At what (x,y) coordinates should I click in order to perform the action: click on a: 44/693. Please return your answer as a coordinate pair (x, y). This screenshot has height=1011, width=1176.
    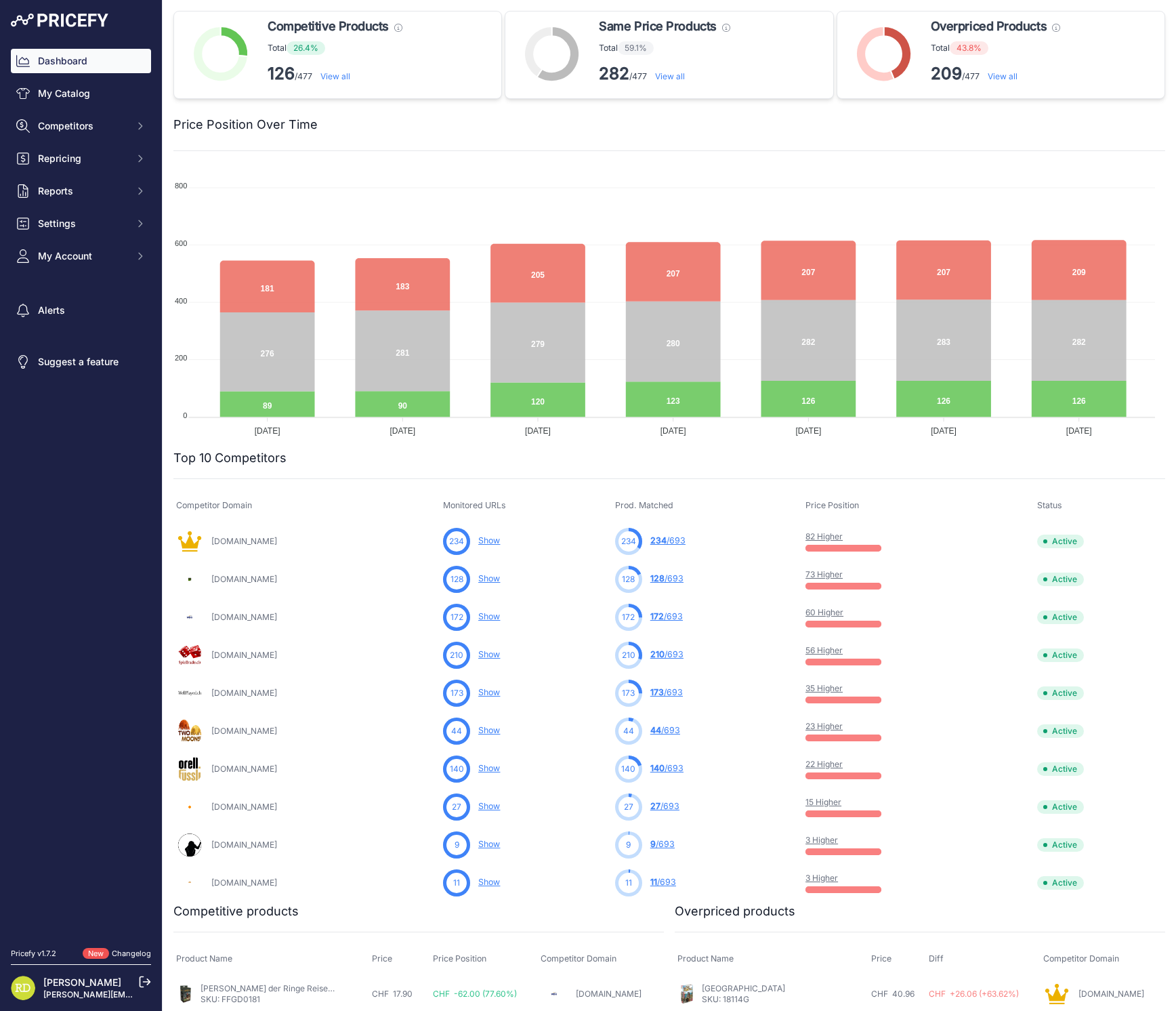
    Looking at the image, I should click on (665, 730).